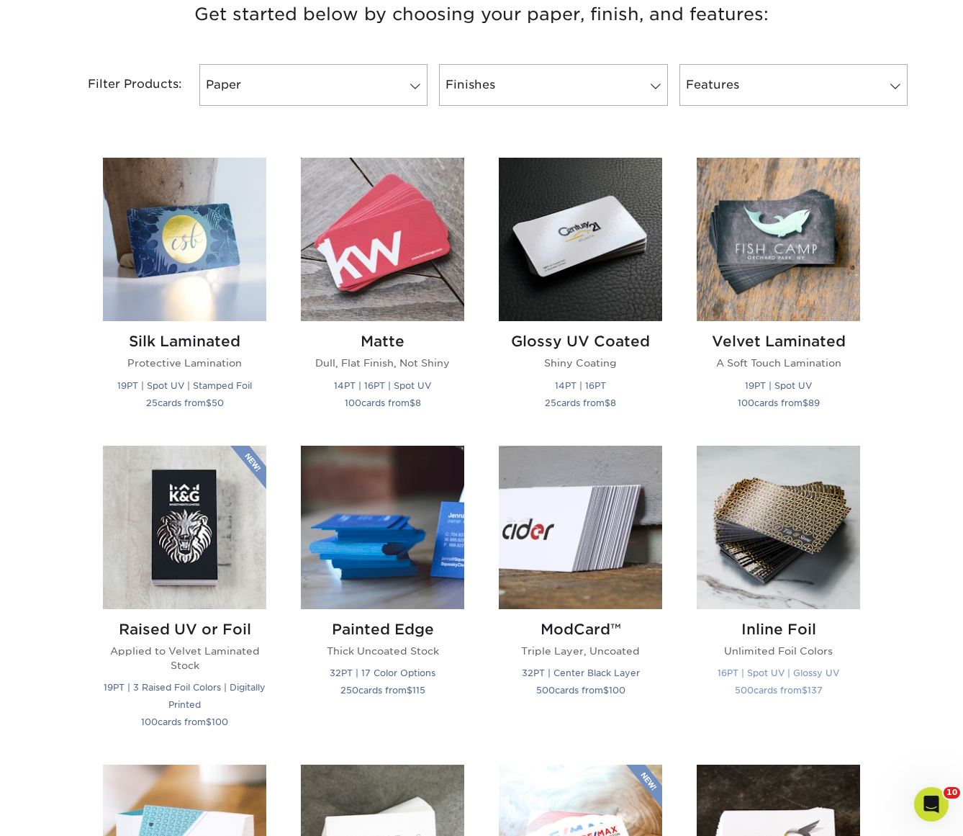  What do you see at coordinates (184, 363) in the screenshot?
I see `p: Protective Lamination` at bounding box center [184, 363].